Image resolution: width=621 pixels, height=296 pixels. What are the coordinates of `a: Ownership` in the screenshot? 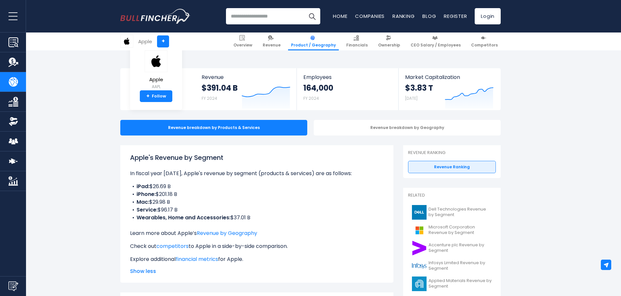 It's located at (389, 41).